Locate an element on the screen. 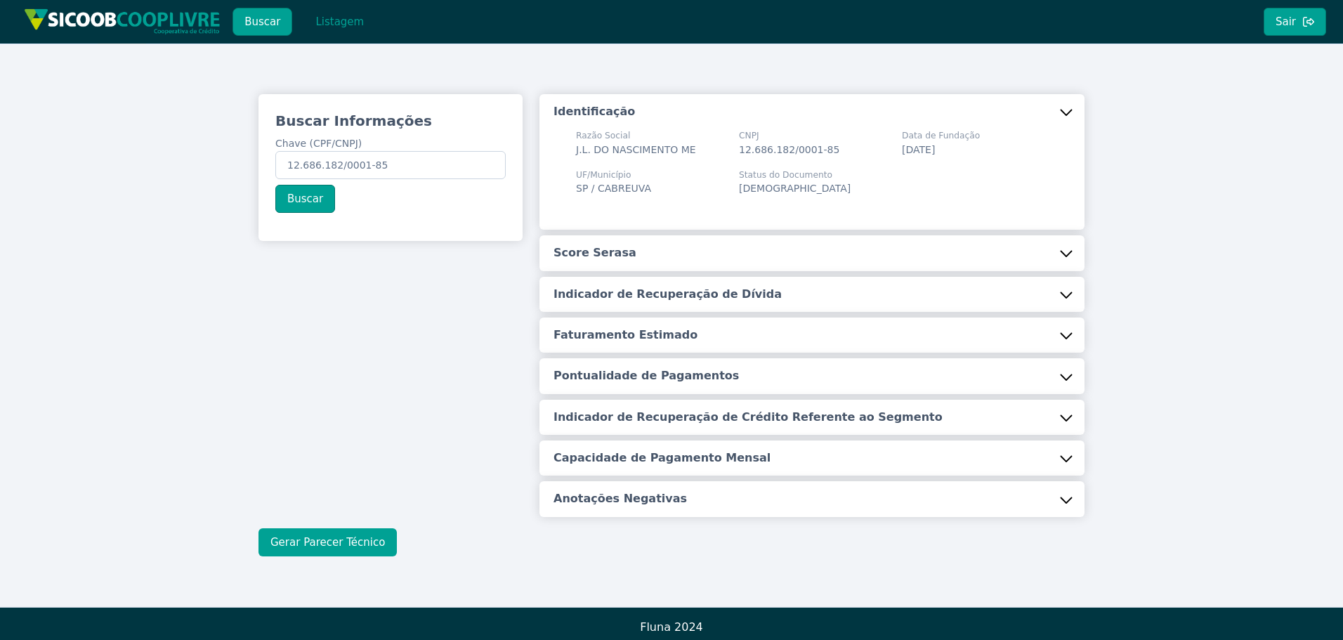 The image size is (1343, 640). span: 12.686.182/0001-85 is located at coordinates (789, 150).